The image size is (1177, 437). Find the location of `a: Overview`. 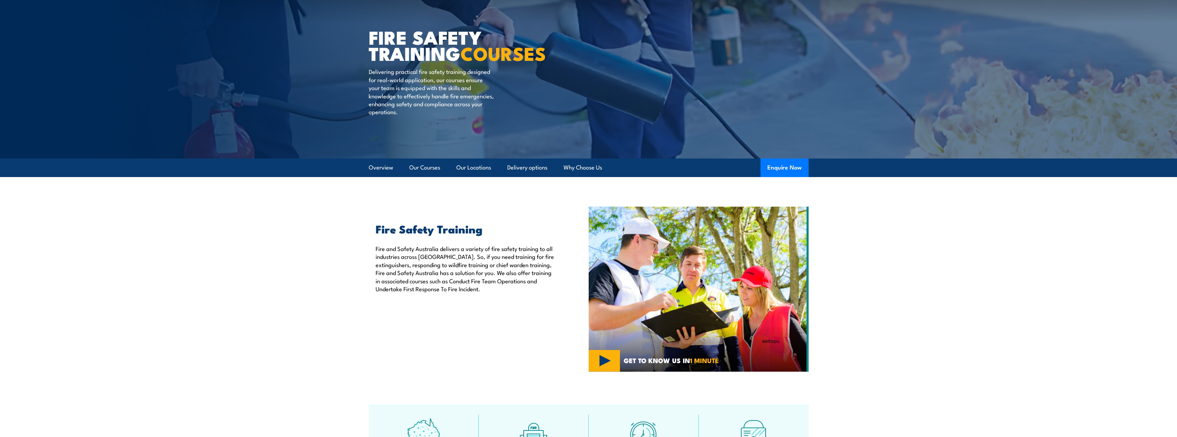

a: Overview is located at coordinates (381, 167).